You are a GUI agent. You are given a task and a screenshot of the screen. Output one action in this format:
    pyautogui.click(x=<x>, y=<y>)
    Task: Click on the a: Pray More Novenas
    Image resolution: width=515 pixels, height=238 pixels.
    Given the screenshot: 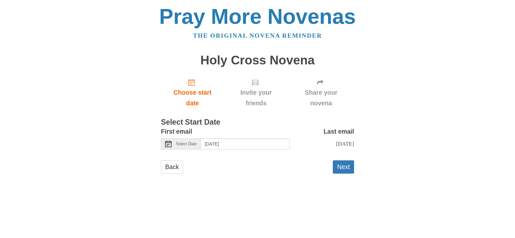 What is the action you would take?
    pyautogui.click(x=258, y=16)
    